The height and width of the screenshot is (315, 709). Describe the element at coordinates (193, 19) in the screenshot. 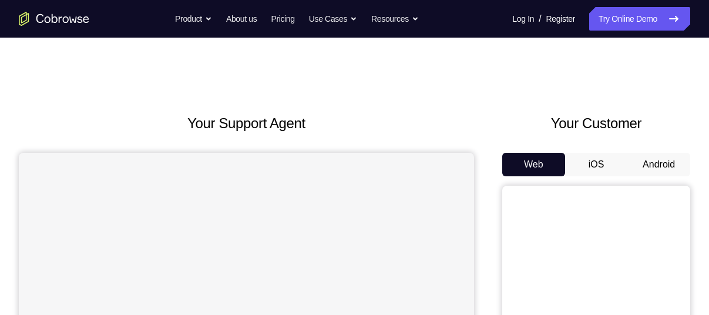

I see `button: Product` at that location.